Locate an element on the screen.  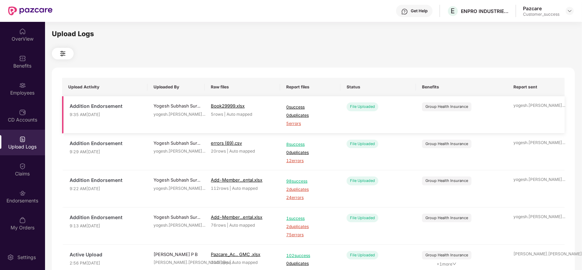
span: E is located at coordinates (453, 11).